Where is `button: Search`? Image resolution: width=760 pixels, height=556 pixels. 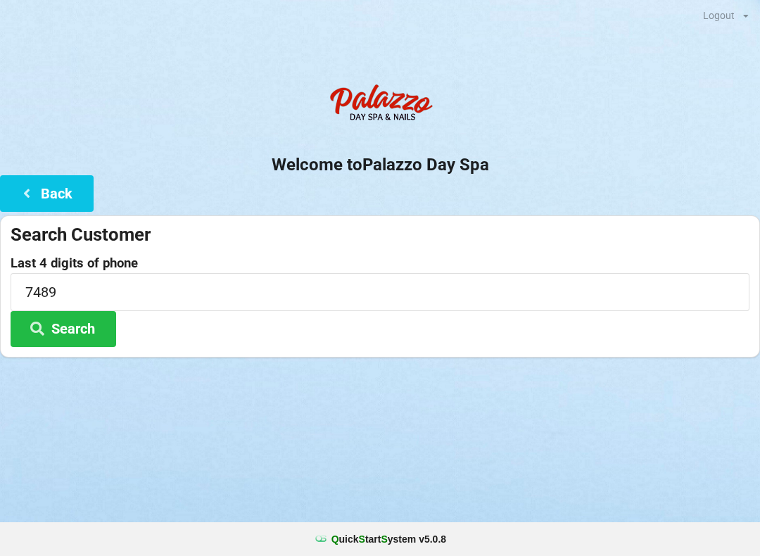
button: Search is located at coordinates (63, 329).